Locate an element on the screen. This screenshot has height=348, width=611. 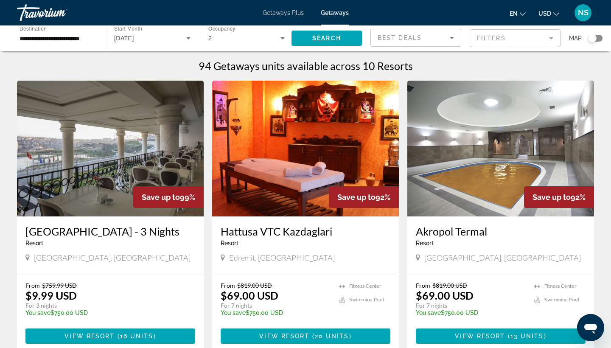
button: View Resort(16 units) is located at coordinates (110, 336).